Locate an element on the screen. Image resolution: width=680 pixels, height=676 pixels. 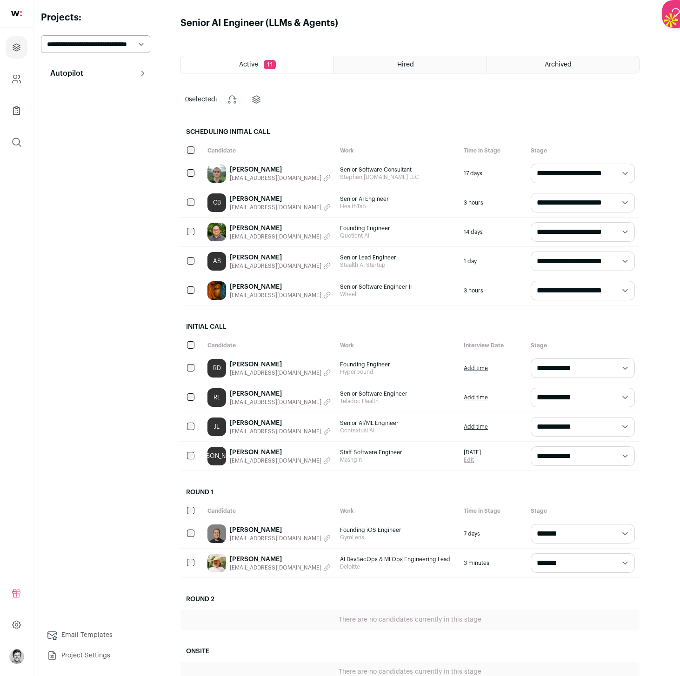
span: Archived is located at coordinates (558, 65).